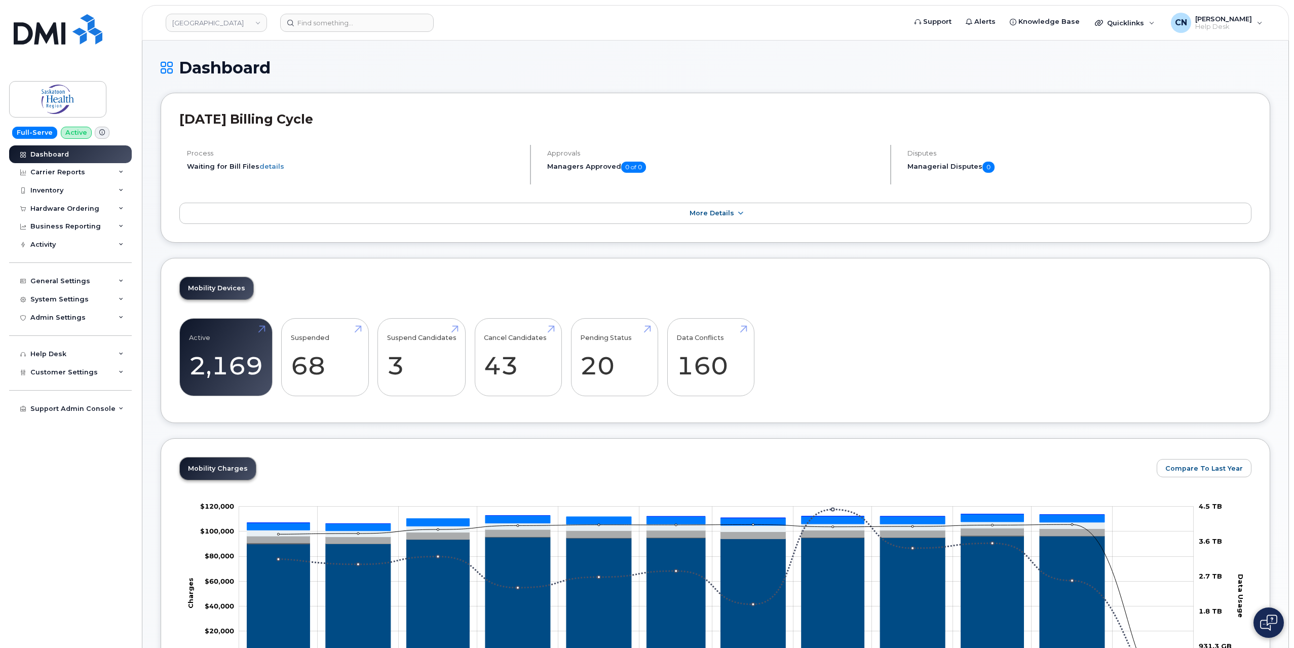  What do you see at coordinates (712, 213) in the screenshot?
I see `span: More Details` at bounding box center [712, 213].